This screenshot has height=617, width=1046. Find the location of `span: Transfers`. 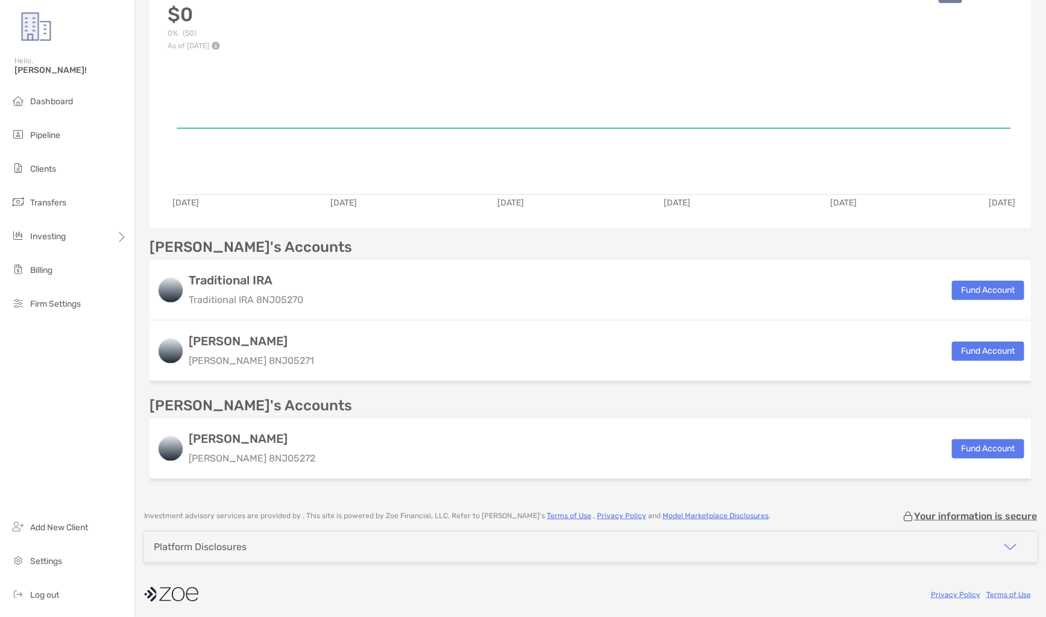

span: Transfers is located at coordinates (48, 203).